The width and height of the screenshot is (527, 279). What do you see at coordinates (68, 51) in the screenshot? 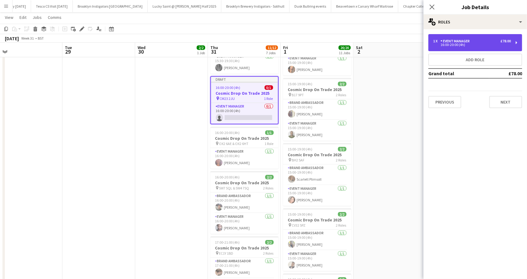
I see `span: 29` at bounding box center [68, 51].